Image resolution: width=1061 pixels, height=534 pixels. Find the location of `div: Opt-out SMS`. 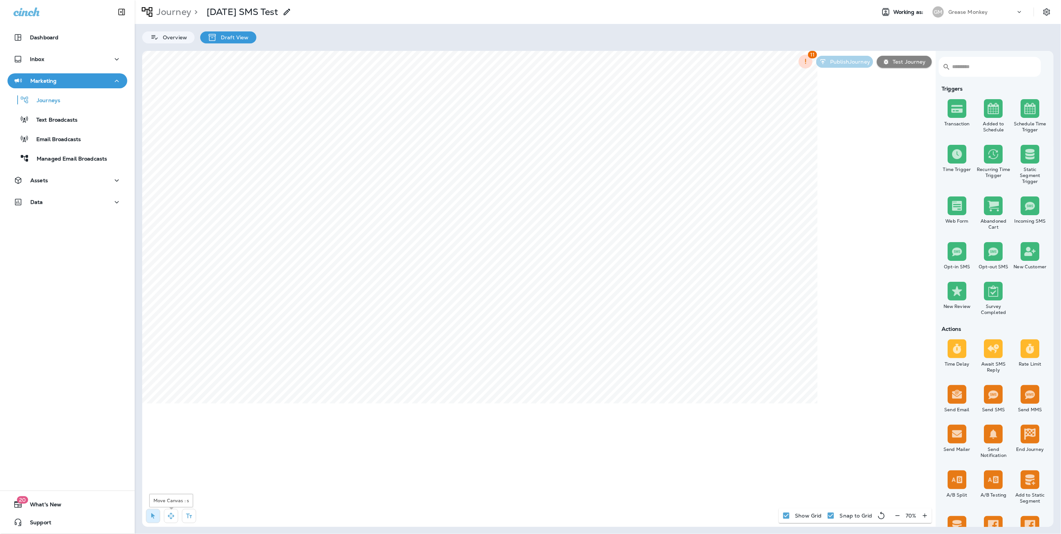

div: Opt-out SMS is located at coordinates (993, 267).